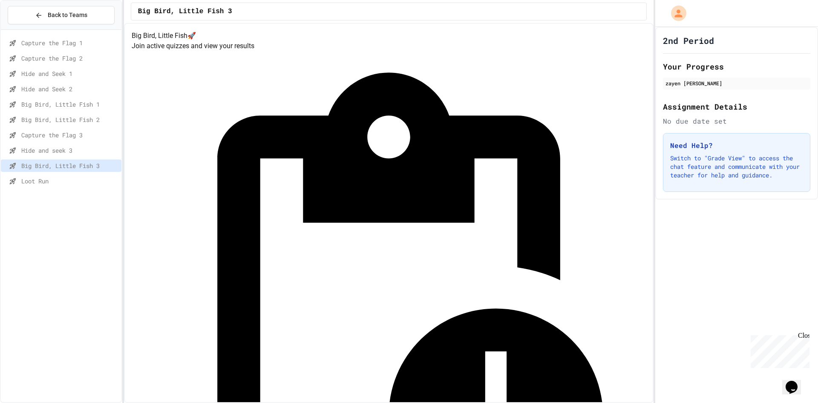 This screenshot has height=403, width=818. What do you see at coordinates (389, 46) in the screenshot?
I see `p: Join active quizzes and view your results` at bounding box center [389, 46].